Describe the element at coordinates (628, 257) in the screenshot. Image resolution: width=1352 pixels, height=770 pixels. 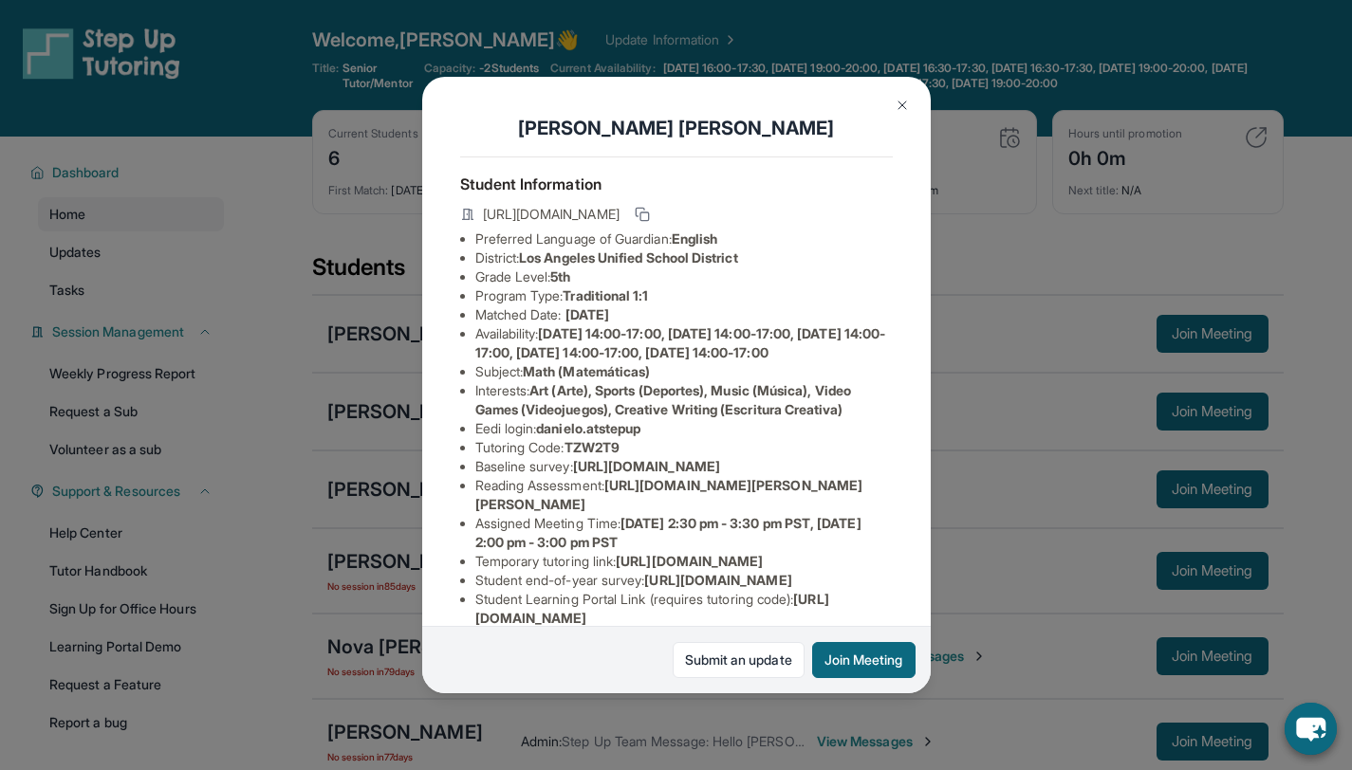
I see `span: Los Angeles Unified School District` at that location.